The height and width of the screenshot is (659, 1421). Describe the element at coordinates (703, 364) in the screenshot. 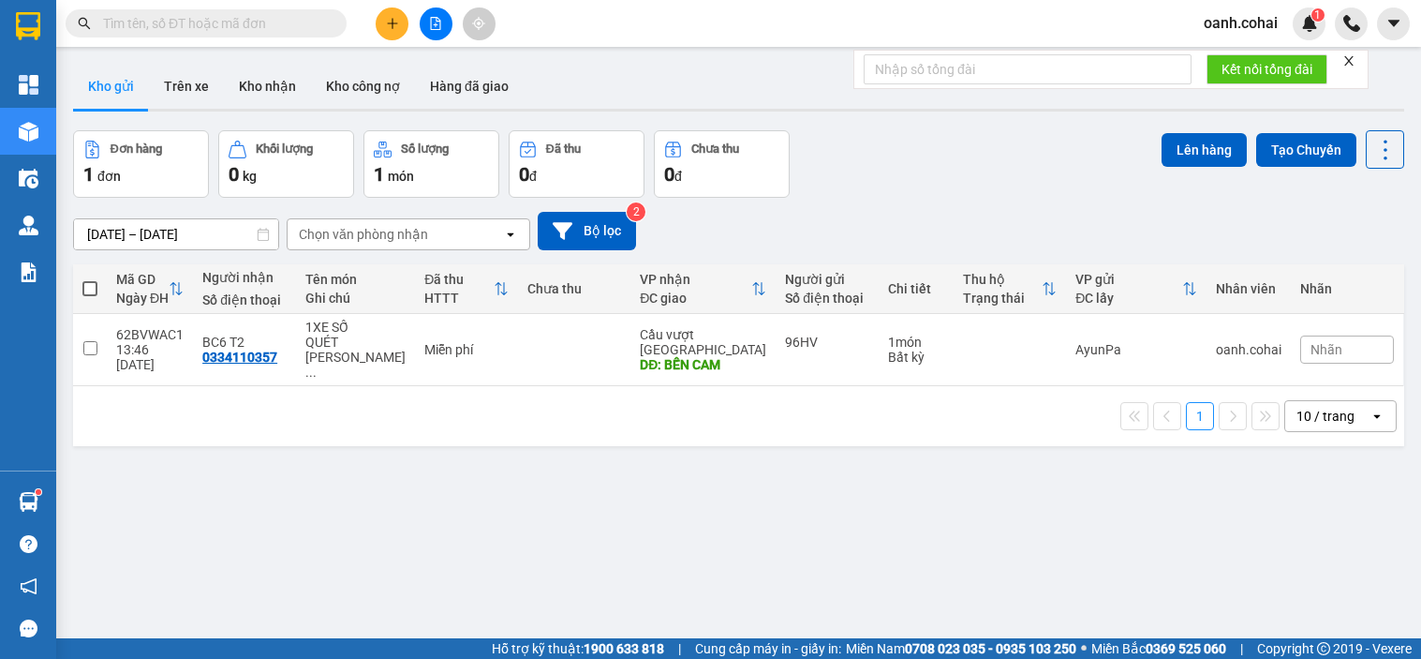

I see `div: DĐ: BẾN CAM` at that location.